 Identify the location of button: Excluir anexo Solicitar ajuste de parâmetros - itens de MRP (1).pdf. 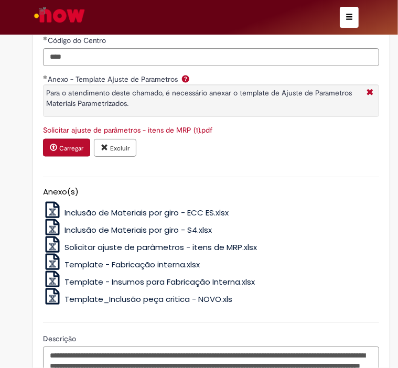
(115, 148).